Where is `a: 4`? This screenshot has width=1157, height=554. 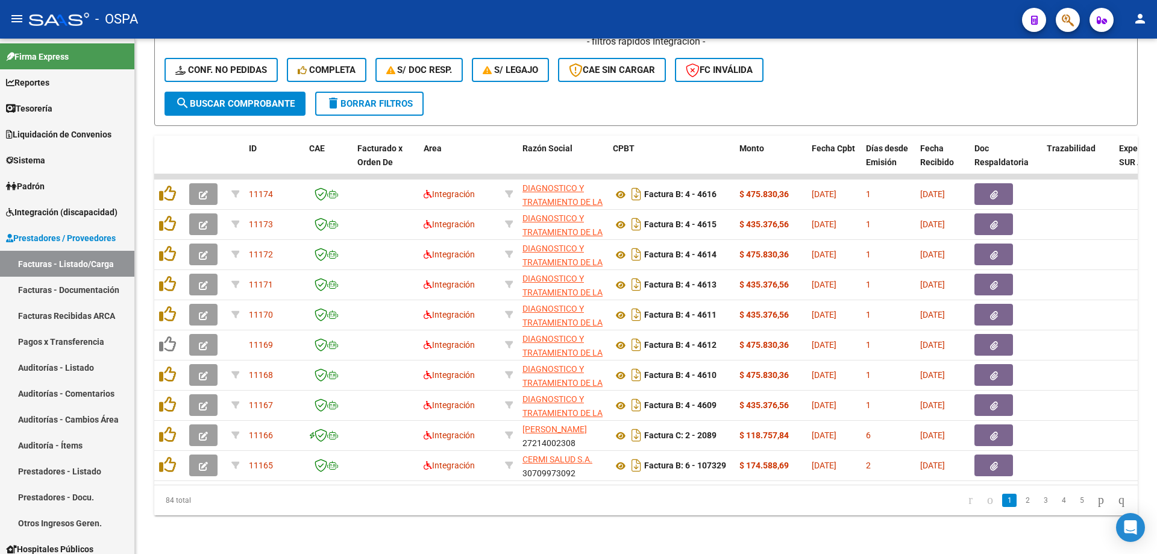
a: 4 is located at coordinates (1064, 500).